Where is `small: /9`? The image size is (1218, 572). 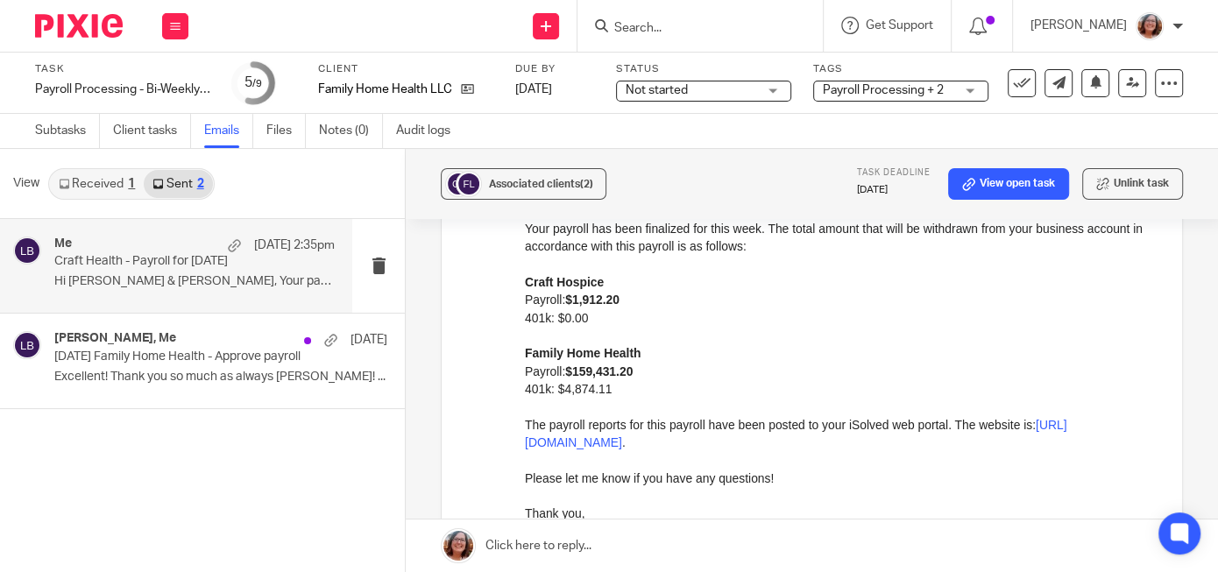 small: /9 is located at coordinates (257, 83).